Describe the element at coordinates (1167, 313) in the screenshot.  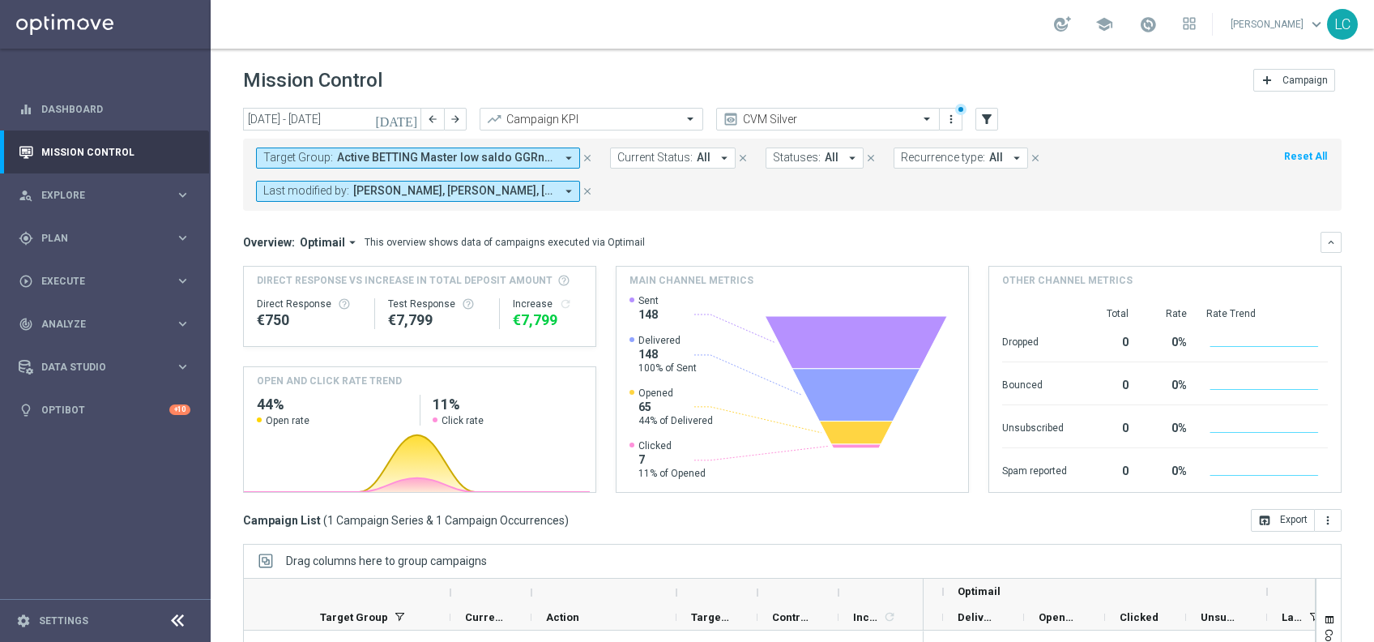
I see `div: Rate` at that location.